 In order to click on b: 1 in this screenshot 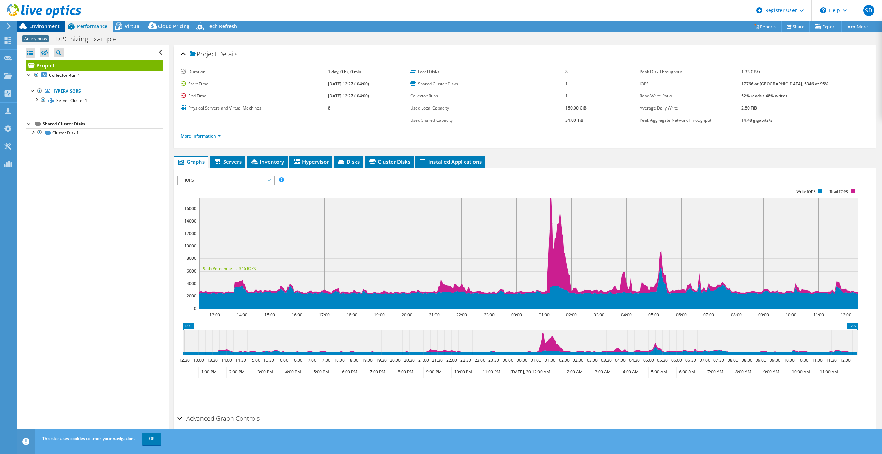, I will do `click(567, 96)`.